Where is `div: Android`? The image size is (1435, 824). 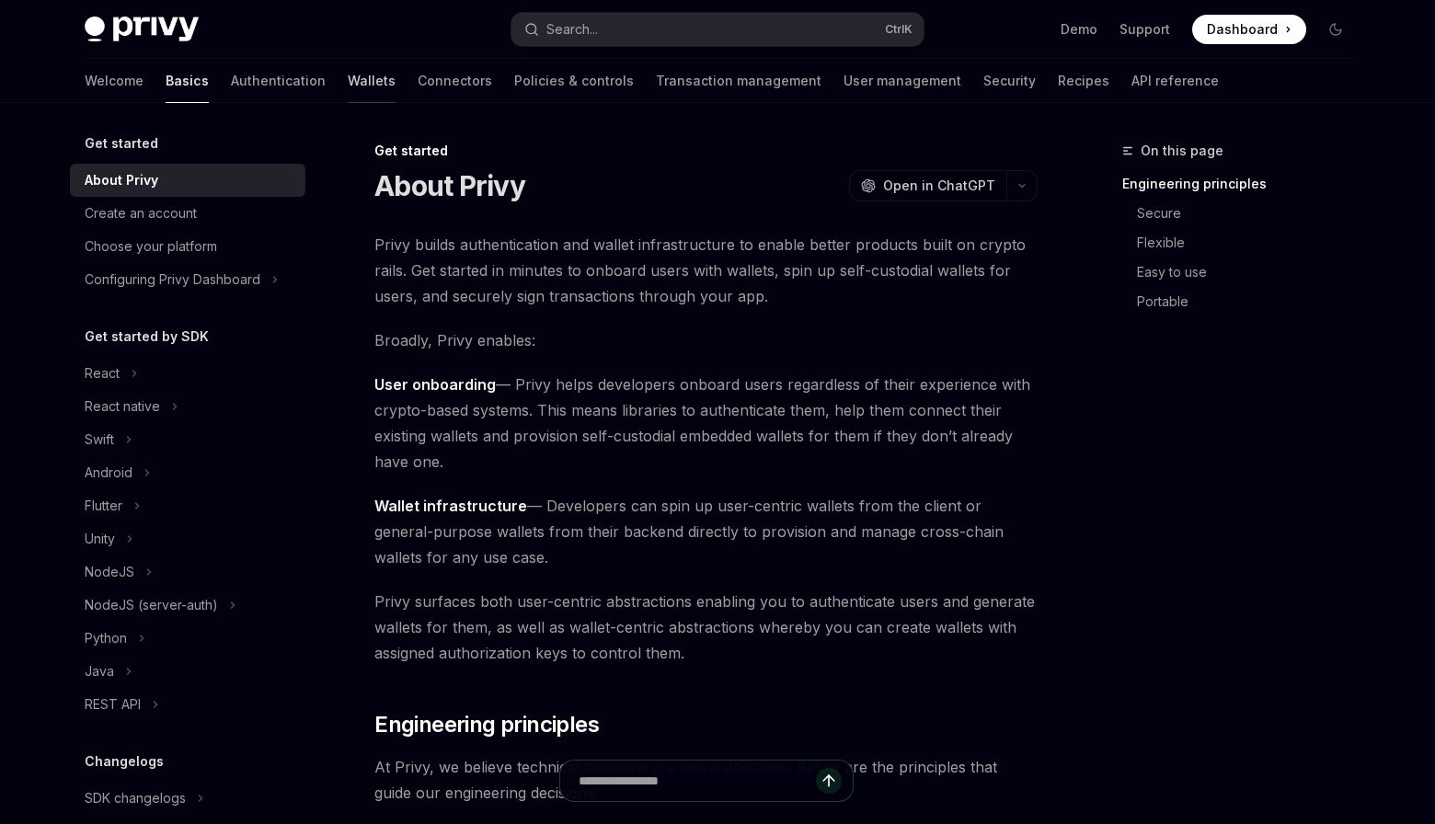
div: Android is located at coordinates (109, 473).